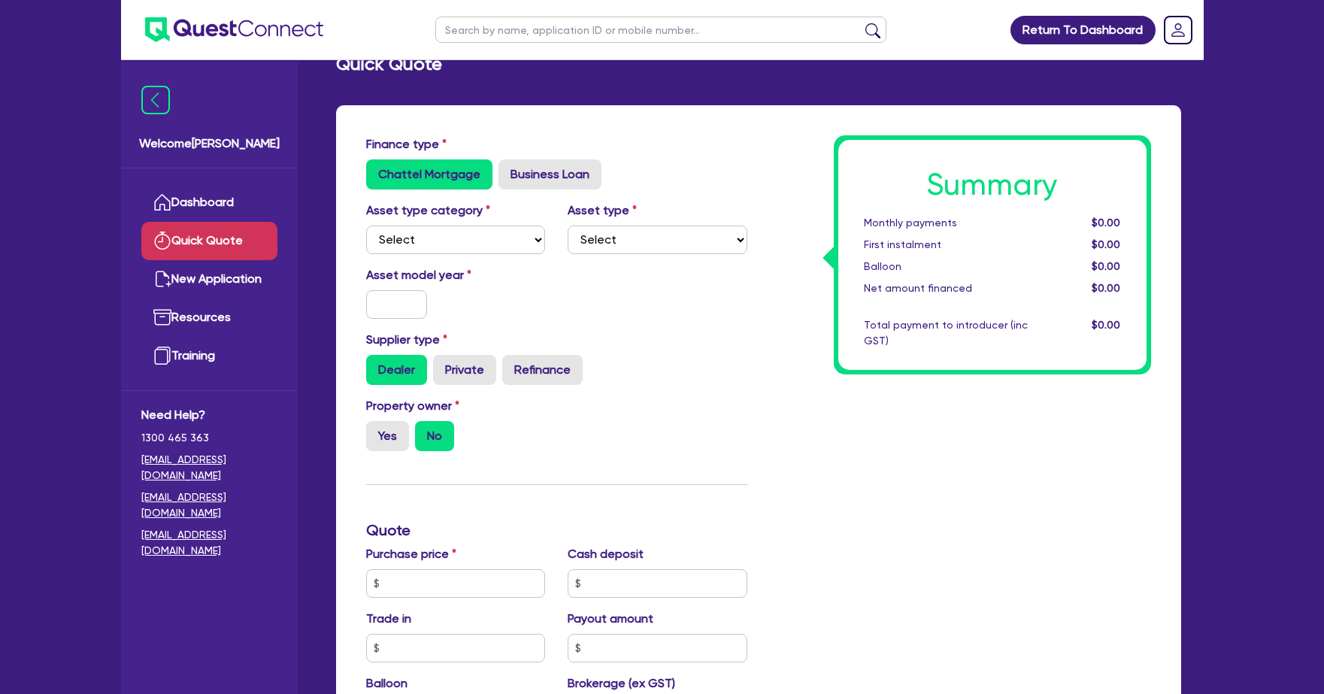  Describe the element at coordinates (411, 554) in the screenshot. I see `label: Purchase price` at that location.